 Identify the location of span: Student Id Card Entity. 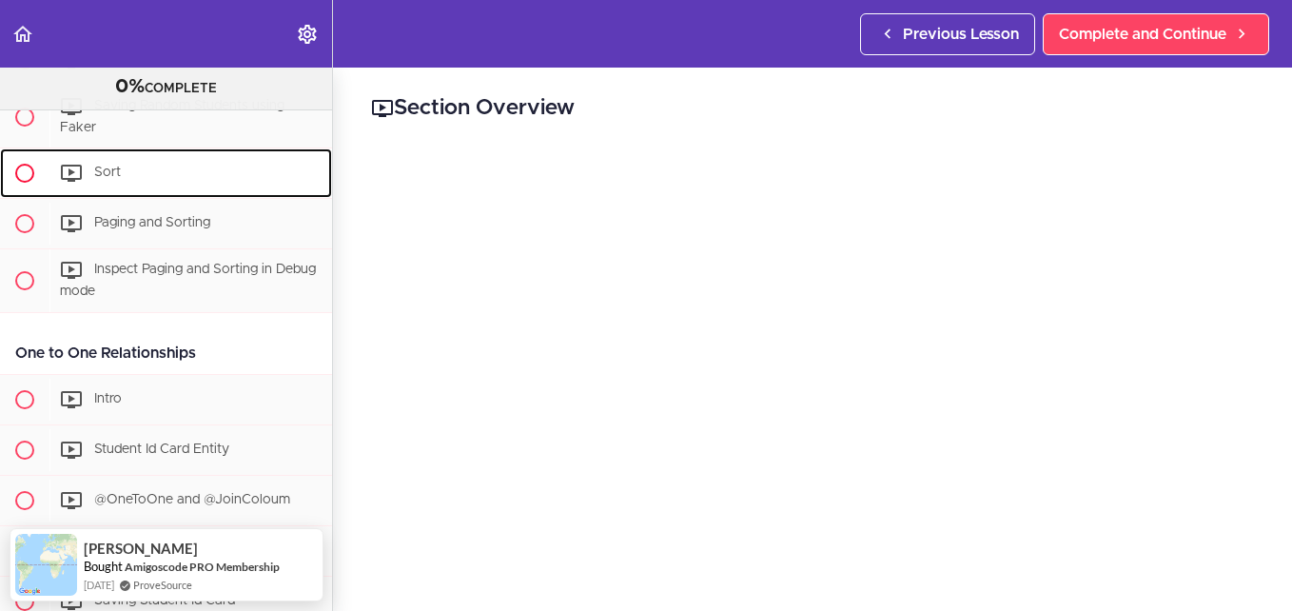
(162, 449).